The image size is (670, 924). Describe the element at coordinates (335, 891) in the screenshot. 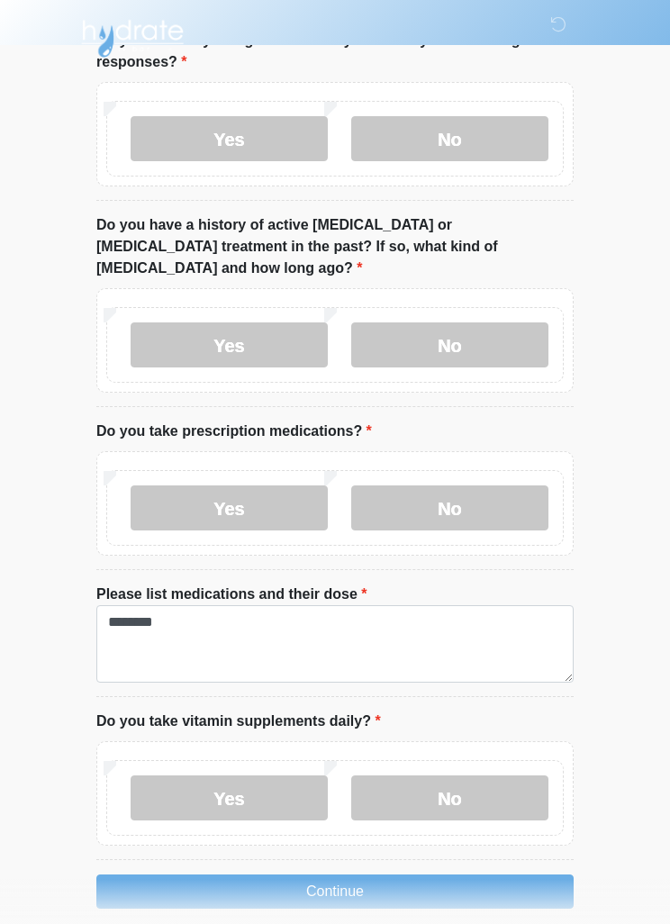

I see `button: Continue` at that location.